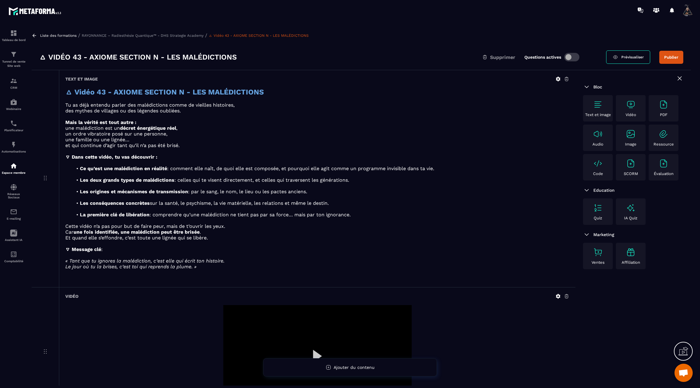 The image size is (700, 388). I want to click on span: Bloc, so click(598, 87).